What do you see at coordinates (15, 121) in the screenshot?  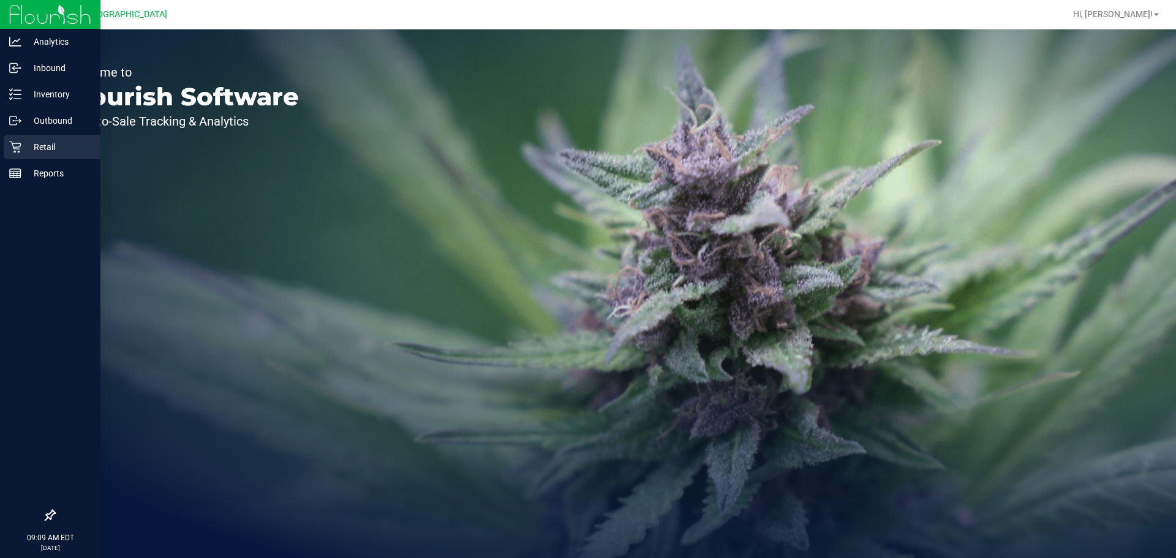 I see `inline-svg: Outbound` at bounding box center [15, 121].